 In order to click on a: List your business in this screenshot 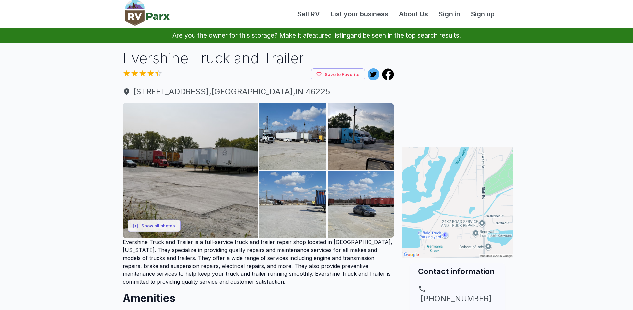, I will do `click(359, 14)`.